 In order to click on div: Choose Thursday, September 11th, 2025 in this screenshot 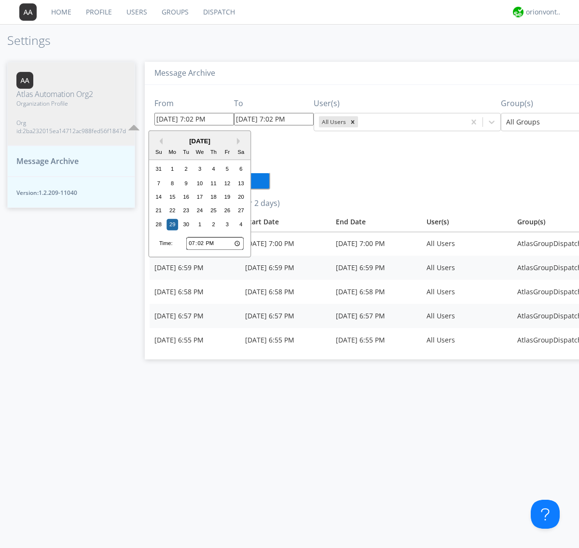, I will do `click(214, 183)`.